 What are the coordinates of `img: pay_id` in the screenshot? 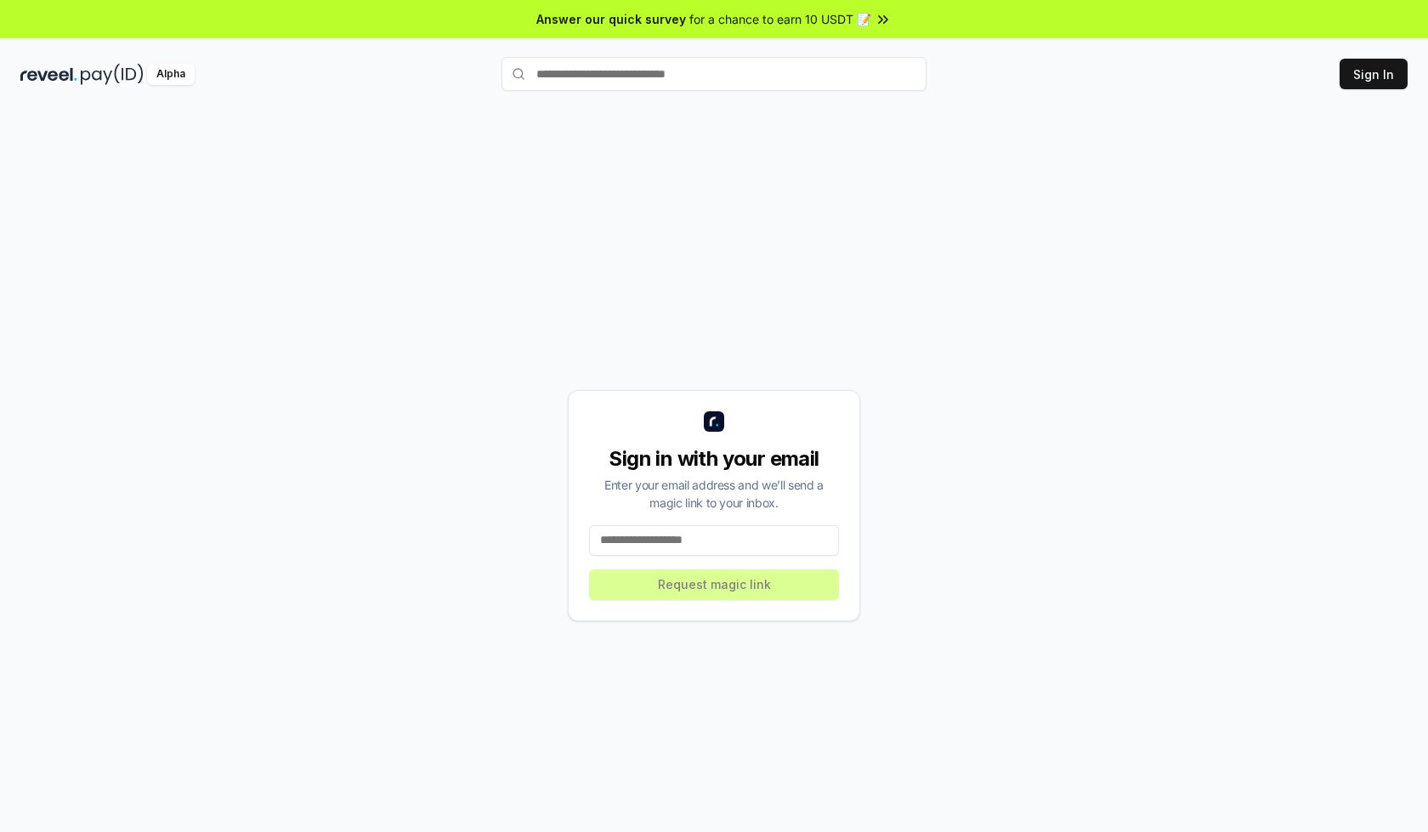 It's located at (112, 74).